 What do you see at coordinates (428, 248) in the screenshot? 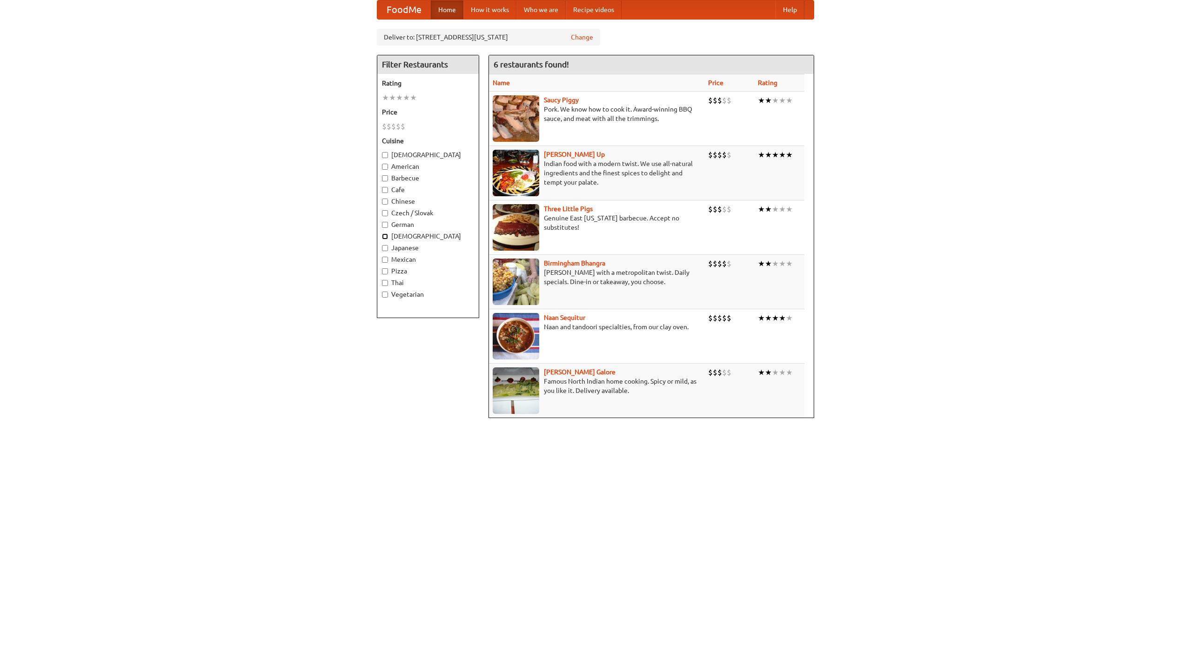
I see `label: Japanese` at bounding box center [428, 248].